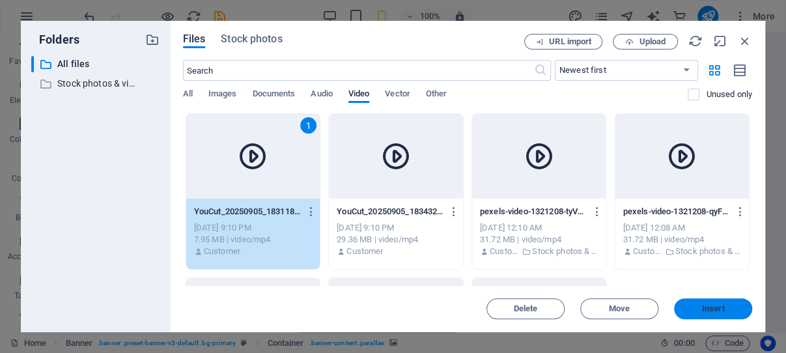 Image resolution: width=786 pixels, height=353 pixels. What do you see at coordinates (321, 95) in the screenshot?
I see `span: Audio` at bounding box center [321, 95].